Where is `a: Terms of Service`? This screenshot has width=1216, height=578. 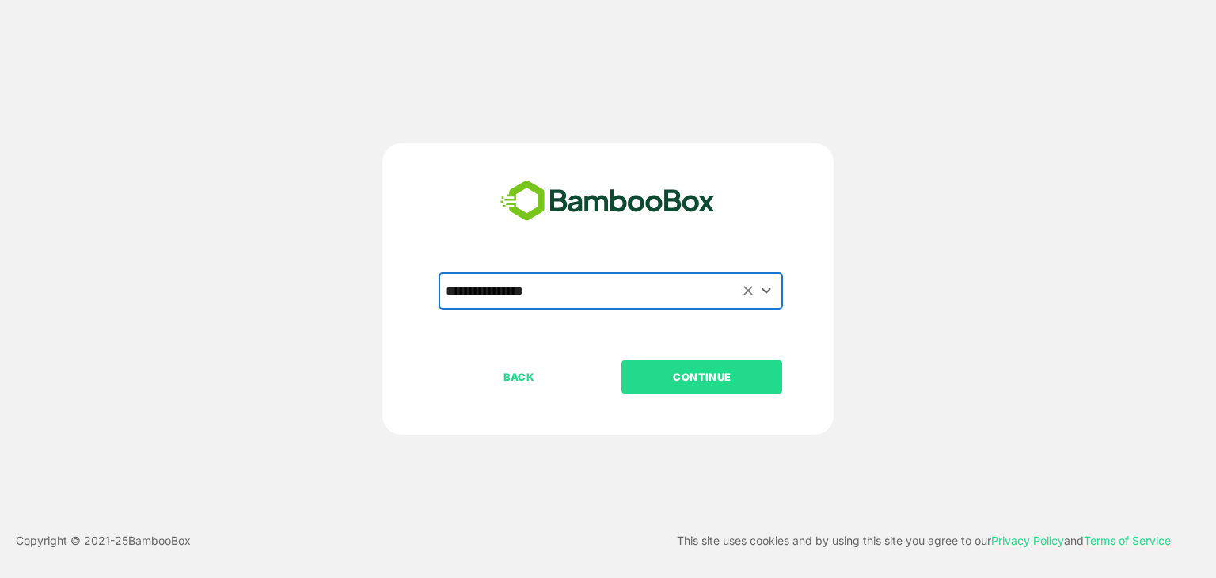
a: Terms of Service is located at coordinates (1127, 540).